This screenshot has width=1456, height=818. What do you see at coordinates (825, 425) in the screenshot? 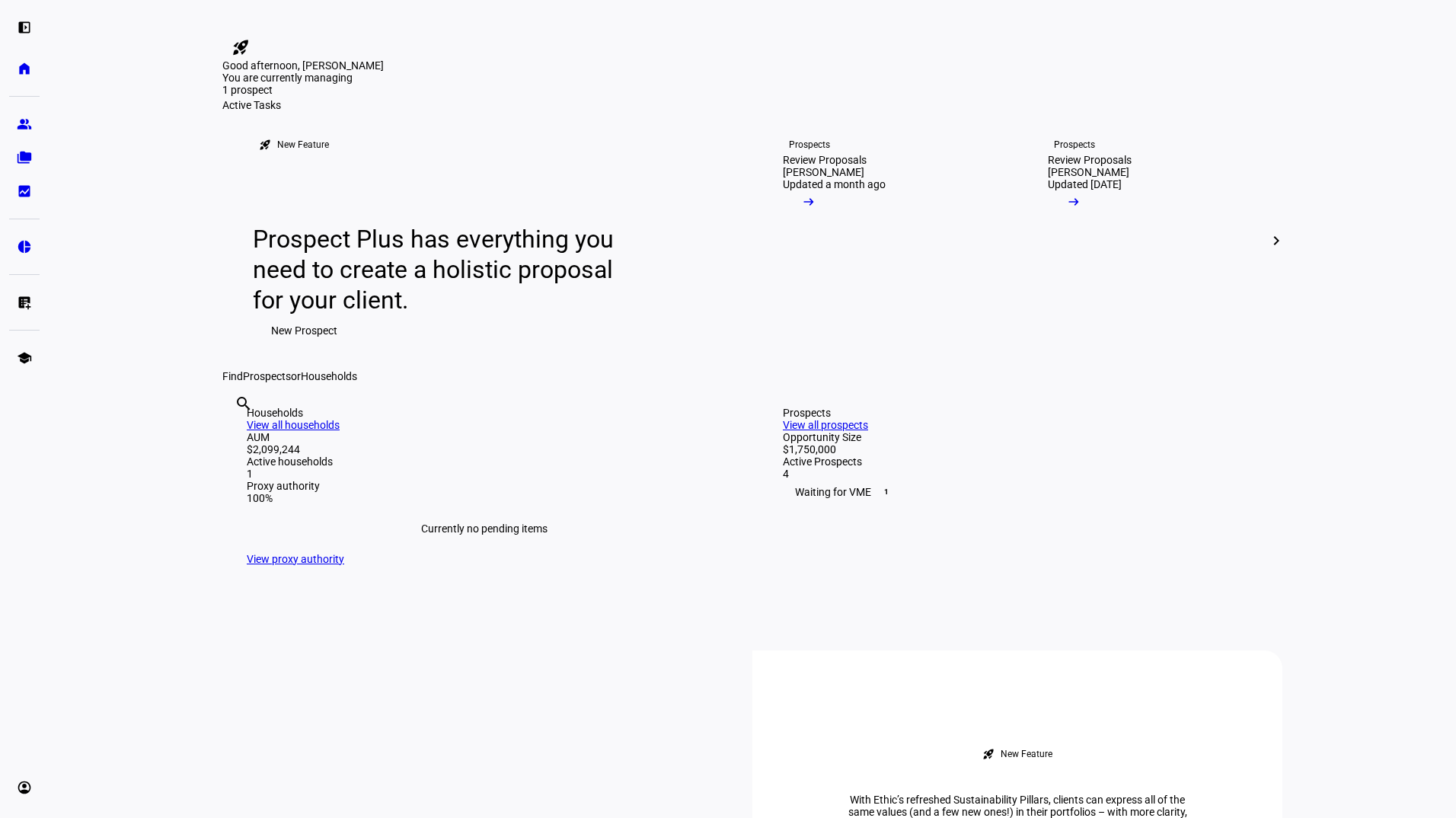
I see `a: View all prospects` at bounding box center [825, 425].